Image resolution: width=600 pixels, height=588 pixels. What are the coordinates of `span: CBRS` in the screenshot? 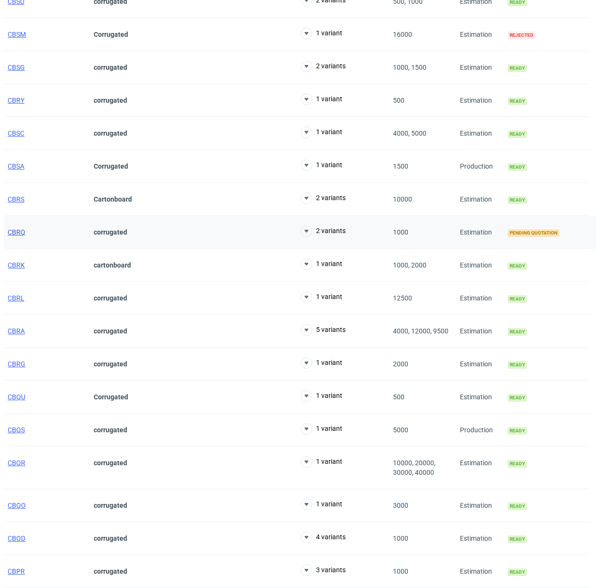 It's located at (16, 199).